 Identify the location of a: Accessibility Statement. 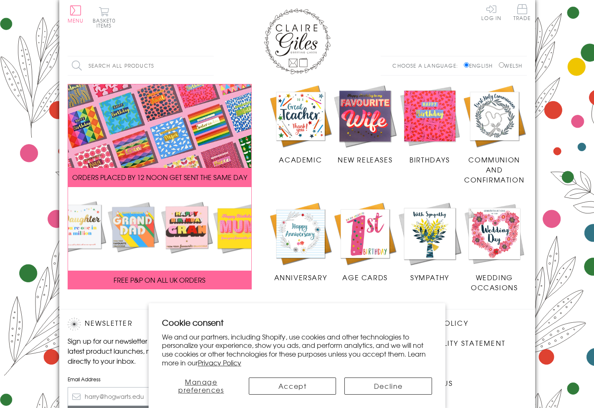
(453, 343).